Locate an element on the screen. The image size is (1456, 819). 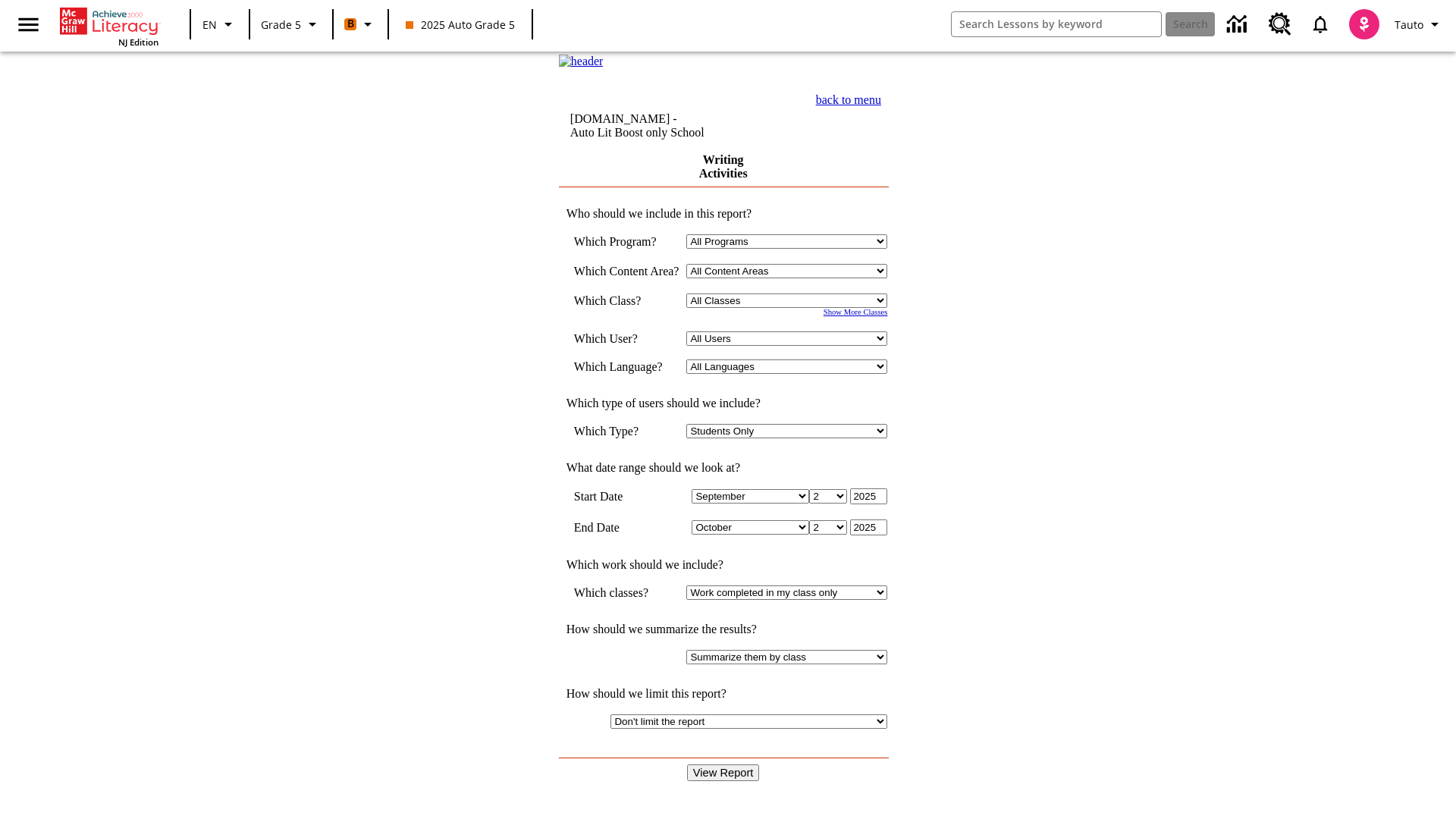
a: Show More Classes is located at coordinates (856, 312).